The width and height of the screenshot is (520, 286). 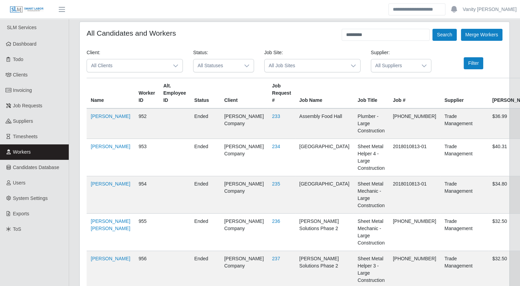 I want to click on span: Clients, so click(x=20, y=75).